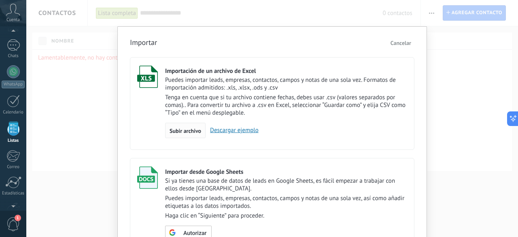 The width and height of the screenshot is (518, 237). I want to click on button: Cancelar, so click(401, 43).